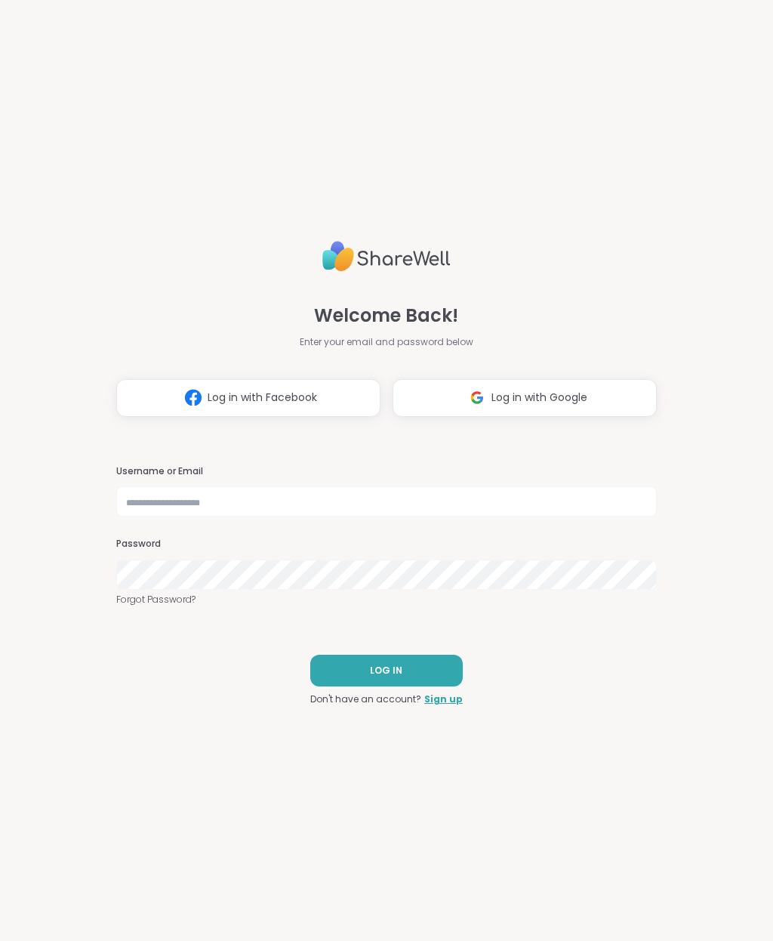 This screenshot has height=941, width=773. What do you see at coordinates (525, 398) in the screenshot?
I see `button: Log in with Google` at bounding box center [525, 398].